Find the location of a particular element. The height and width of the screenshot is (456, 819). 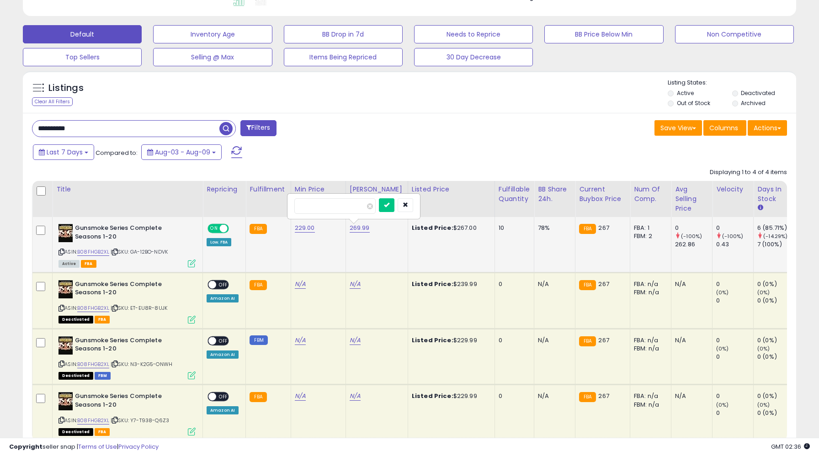

div: Fulfillable Quantity is located at coordinates (514, 194).